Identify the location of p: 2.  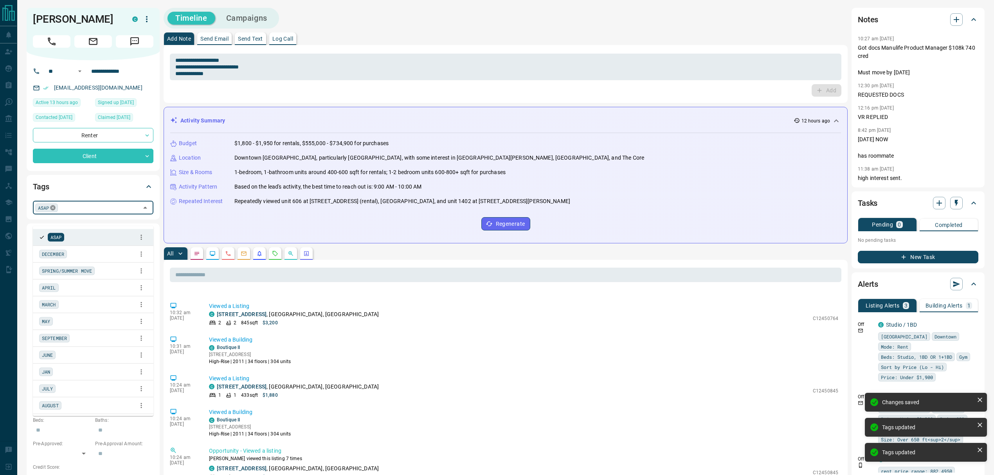
(220, 323).